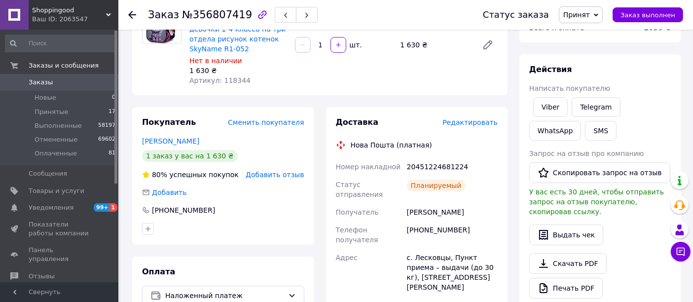 The width and height of the screenshot is (693, 302). What do you see at coordinates (586, 153) in the screenshot?
I see `span: Запрос на отзыв про компанию` at bounding box center [586, 153].